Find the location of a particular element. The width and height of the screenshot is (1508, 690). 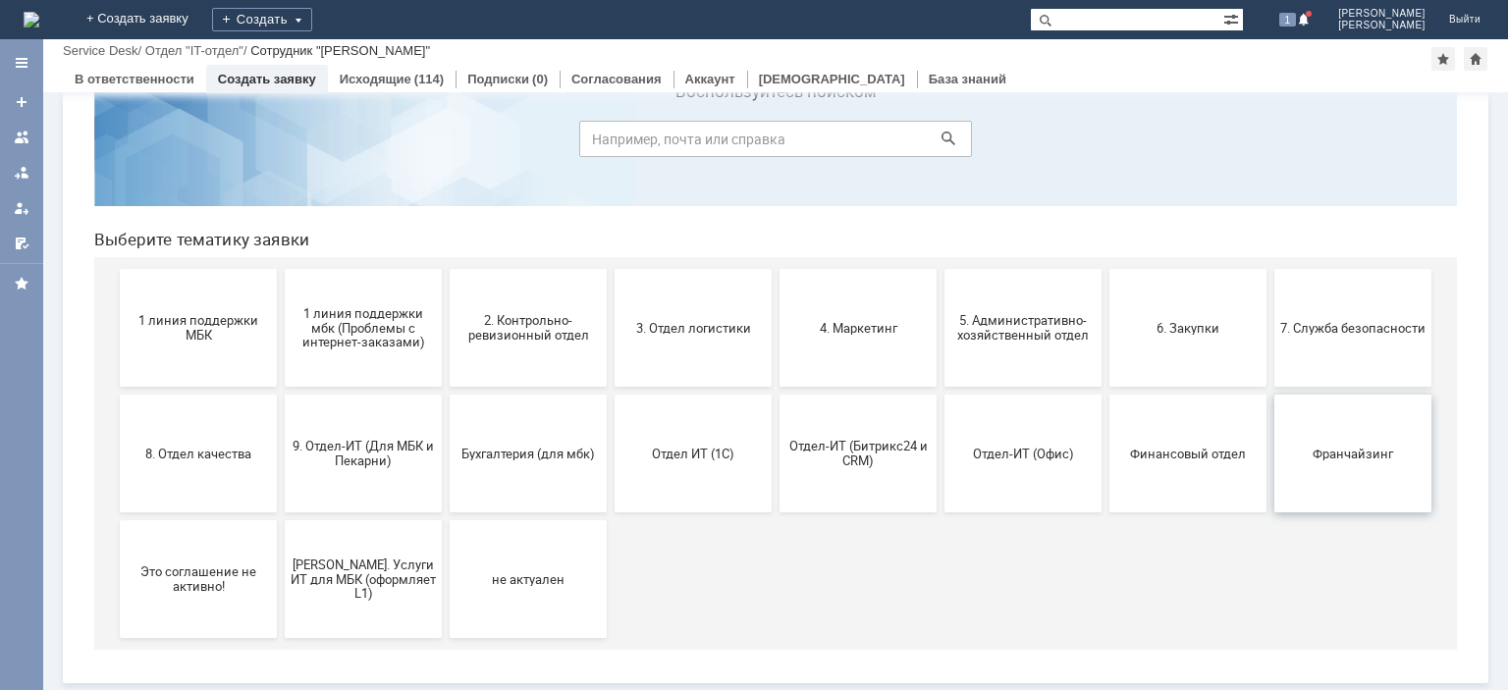

button: 1 линия поддержки мбк (Проблемы с интернет-заказами) is located at coordinates (285, 294).